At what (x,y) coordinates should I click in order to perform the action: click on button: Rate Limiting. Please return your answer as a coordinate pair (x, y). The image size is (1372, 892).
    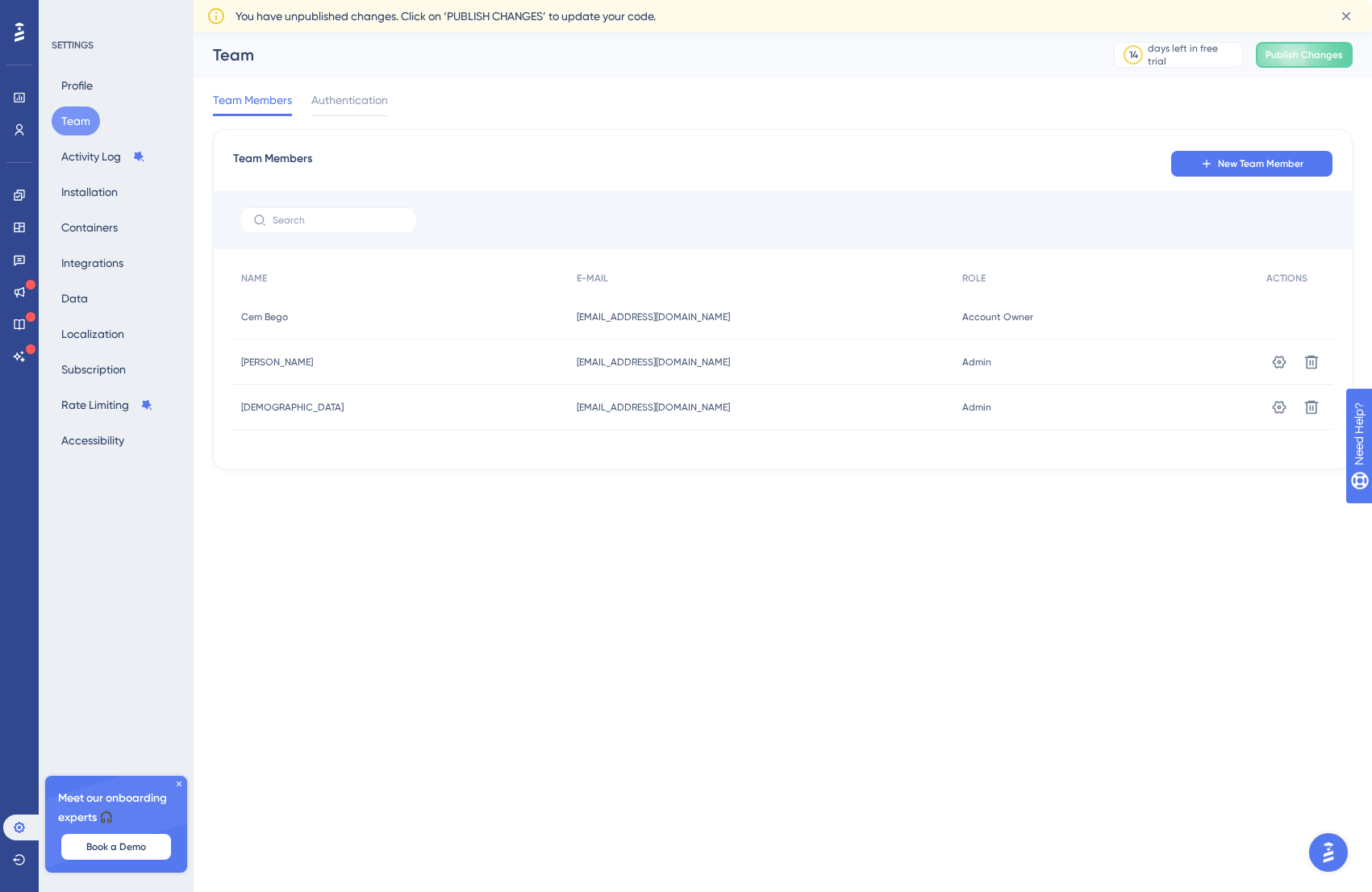
    Looking at the image, I should click on (108, 405).